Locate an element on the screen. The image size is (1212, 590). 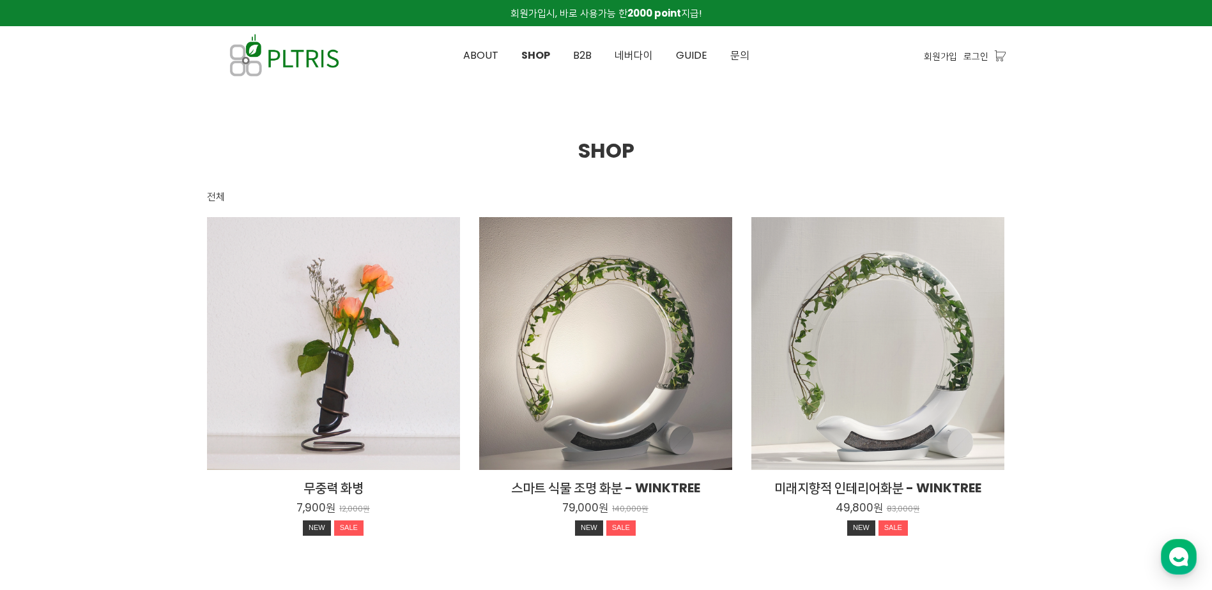
h2: 미래지향적 인테리어화분 - WINKTREE is located at coordinates (878, 488).